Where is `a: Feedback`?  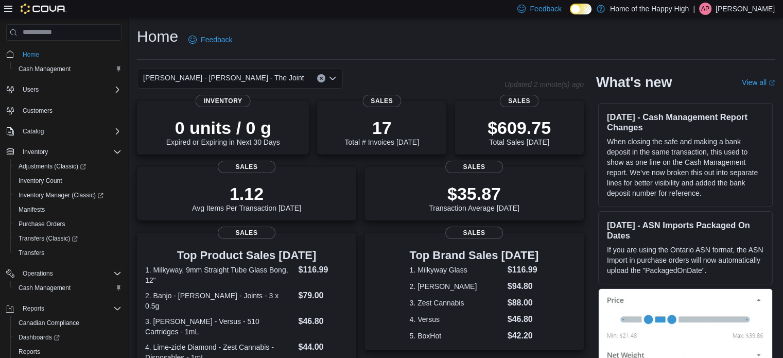
a: Feedback is located at coordinates (210, 40).